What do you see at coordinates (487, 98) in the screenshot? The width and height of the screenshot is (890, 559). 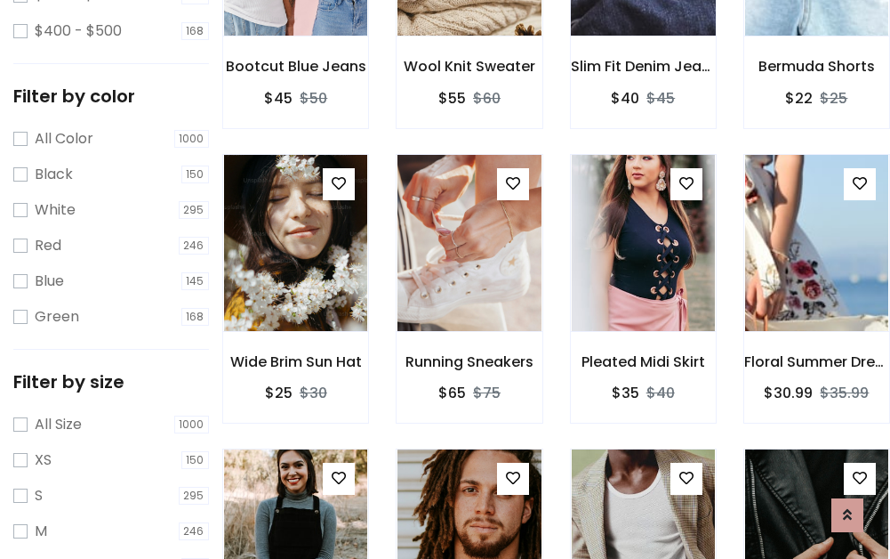 I see `del: $60` at bounding box center [487, 98].